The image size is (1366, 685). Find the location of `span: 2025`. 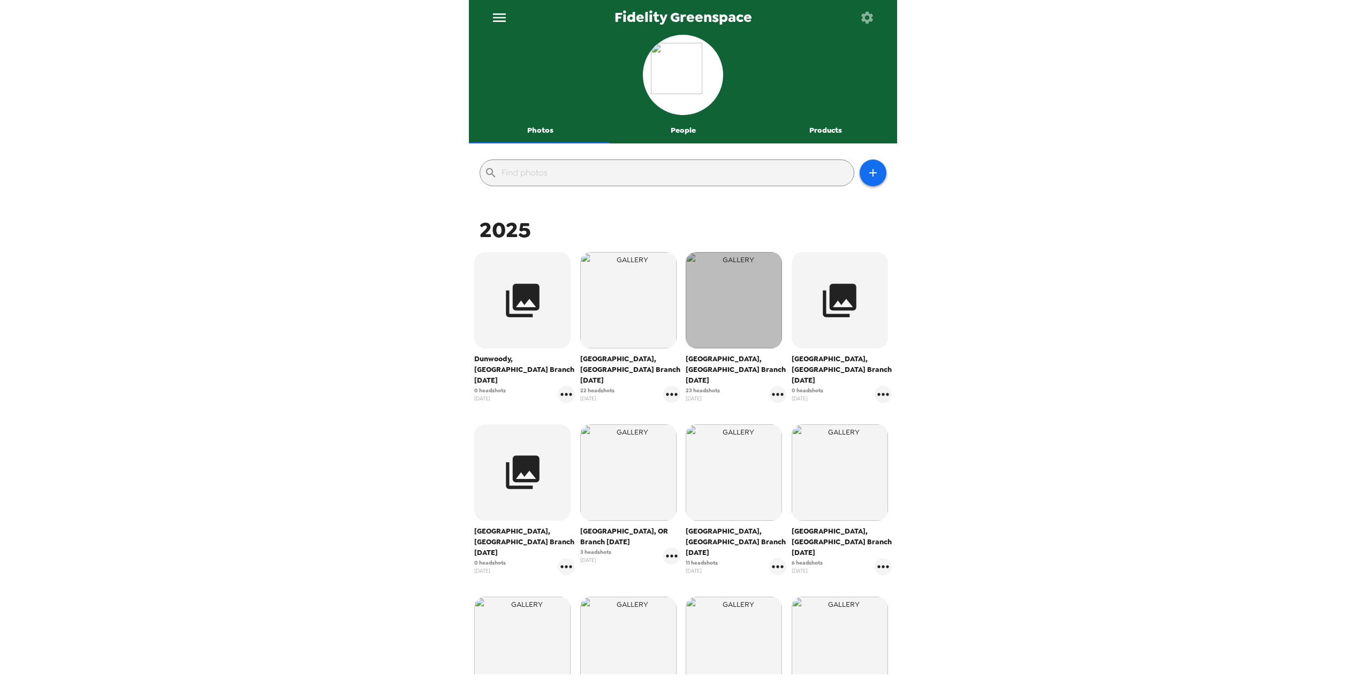

span: 2025 is located at coordinates (505, 230).